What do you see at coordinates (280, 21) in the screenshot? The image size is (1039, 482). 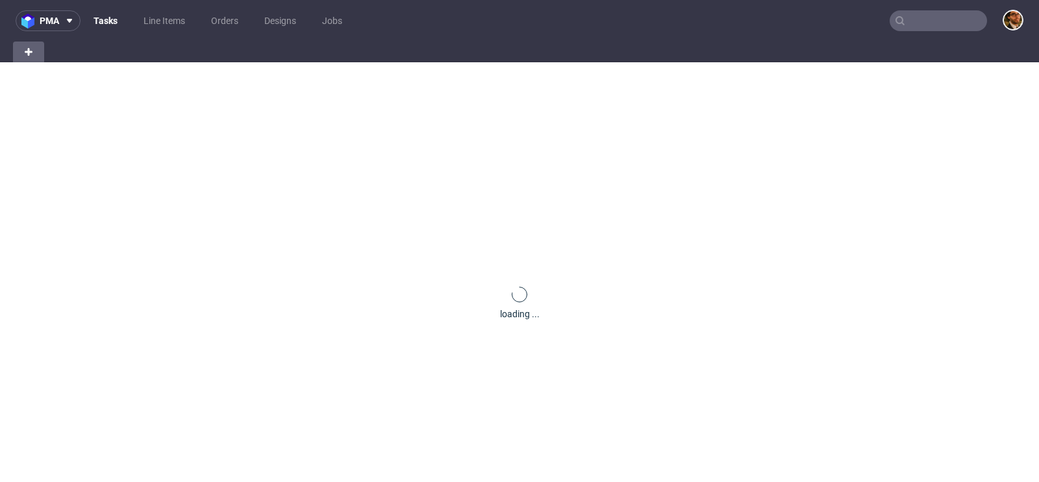 I see `a: Designs` at bounding box center [280, 21].